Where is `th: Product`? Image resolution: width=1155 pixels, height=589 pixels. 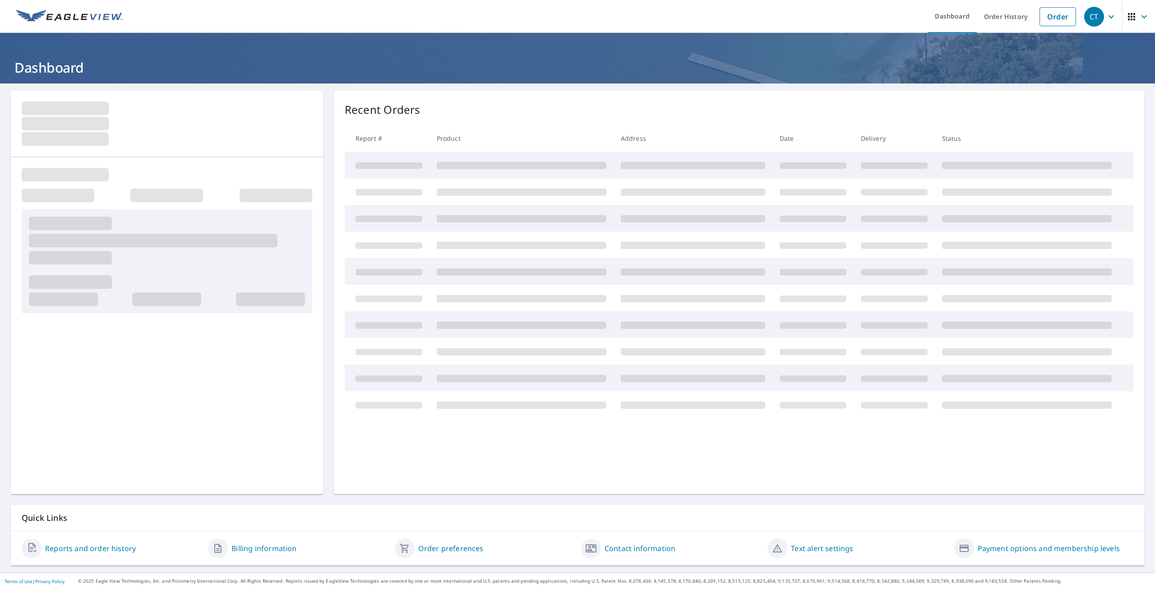
th: Product is located at coordinates (522, 138).